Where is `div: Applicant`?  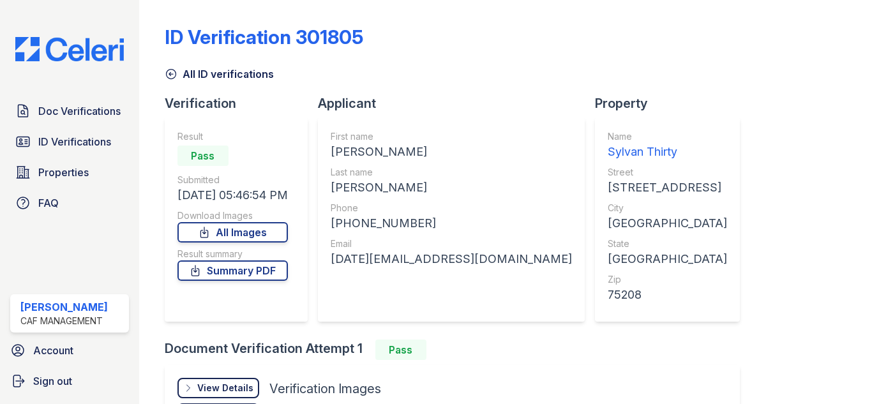
div: Applicant is located at coordinates (456, 103).